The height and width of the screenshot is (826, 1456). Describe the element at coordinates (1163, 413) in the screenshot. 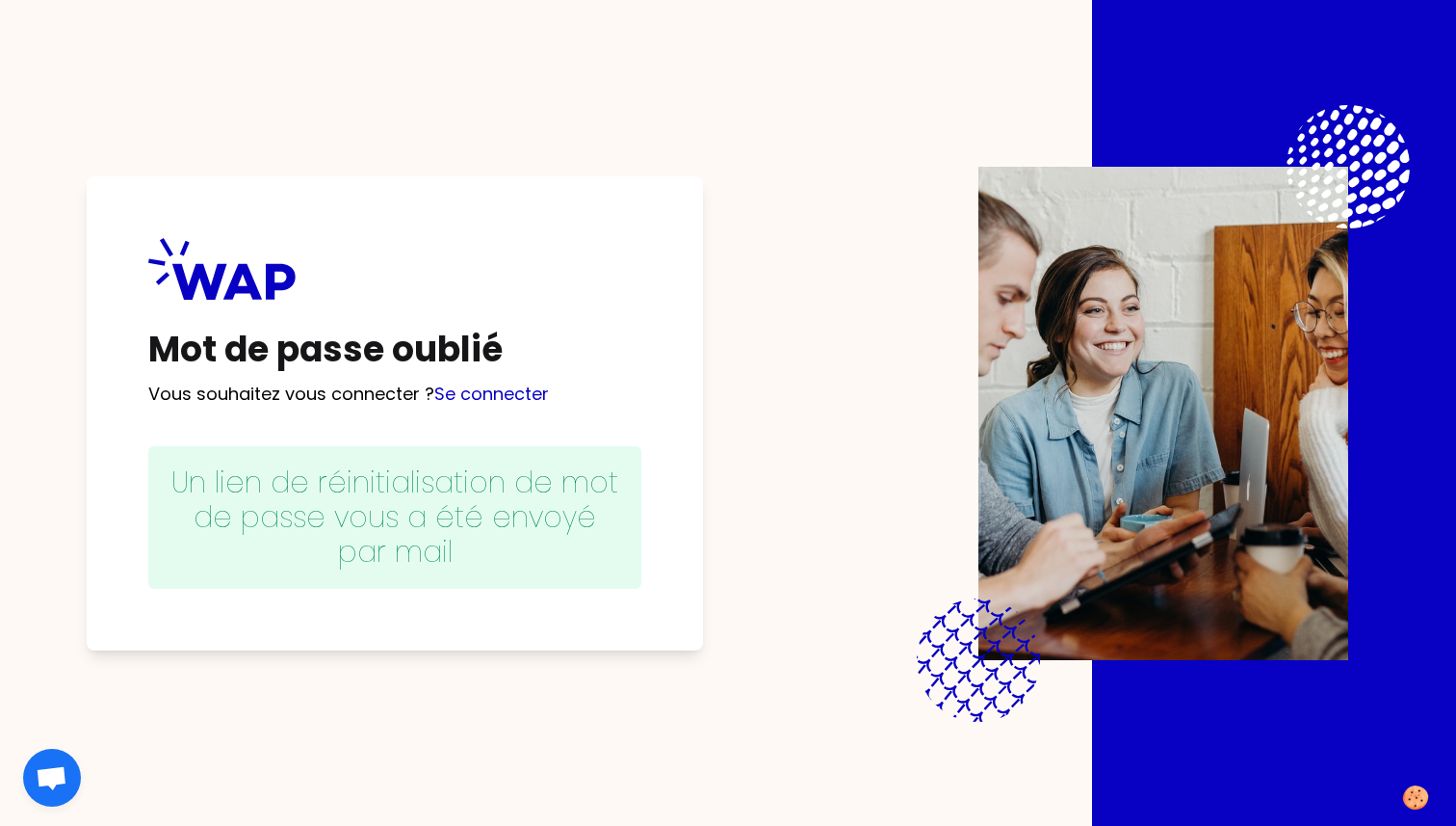

I see `img: Description` at that location.